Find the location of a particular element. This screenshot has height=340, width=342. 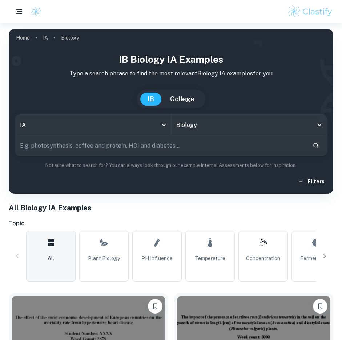

img: profile cover is located at coordinates (171, 112).